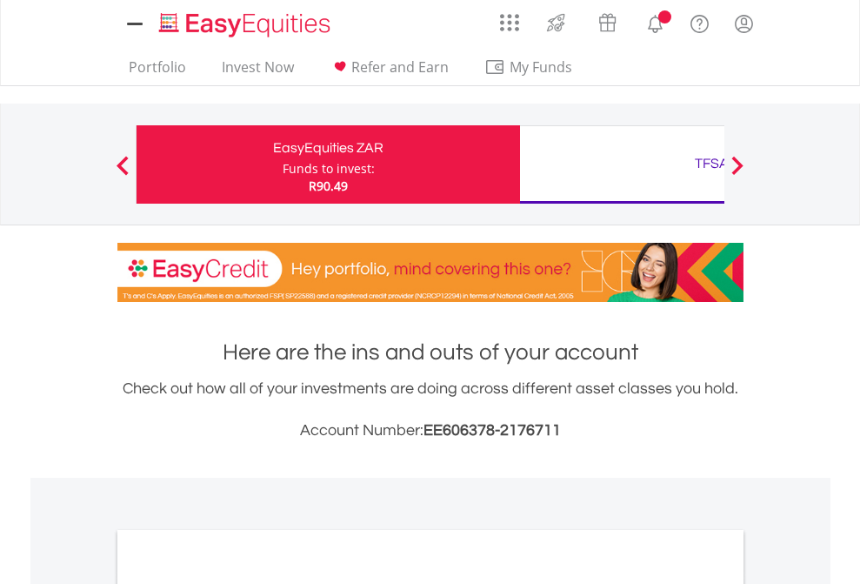 The image size is (860, 584). I want to click on span: R90.49, so click(328, 185).